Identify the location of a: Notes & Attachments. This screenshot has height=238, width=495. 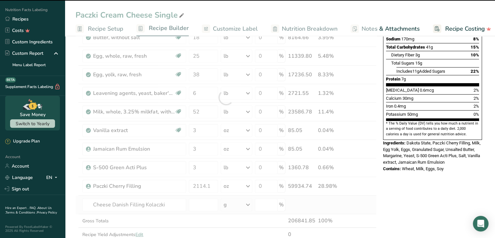
(385, 29).